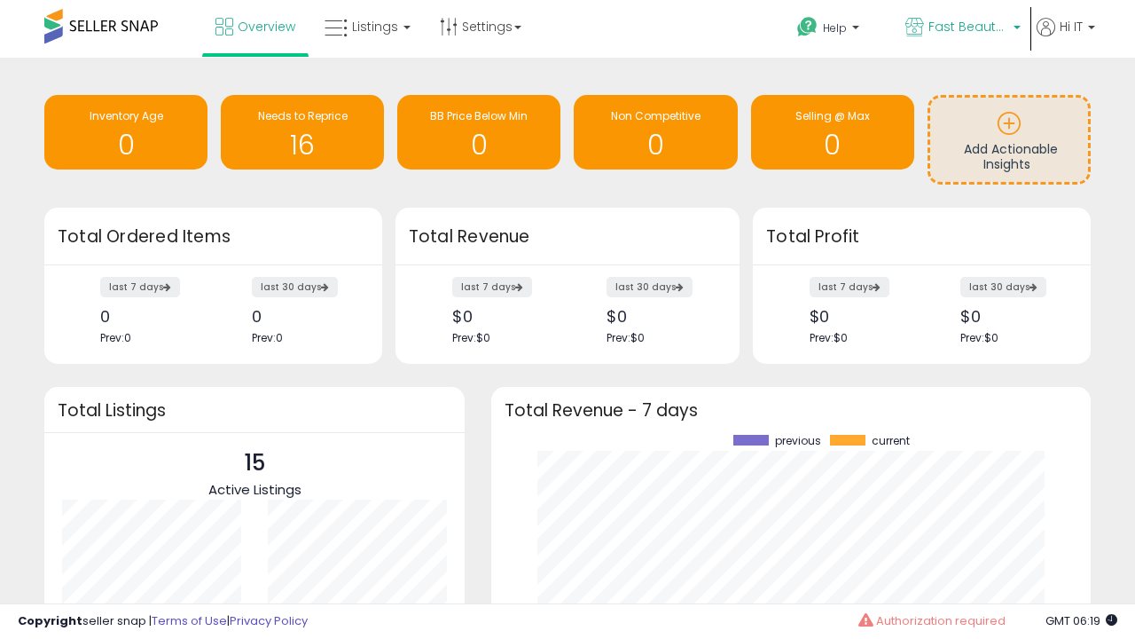 The height and width of the screenshot is (639, 1135). I want to click on span: Help, so click(835, 28).